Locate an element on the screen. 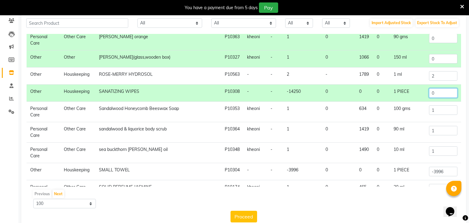  td: Sandalwood Honeycomb Beeswax Soap is located at coordinates (158, 112).